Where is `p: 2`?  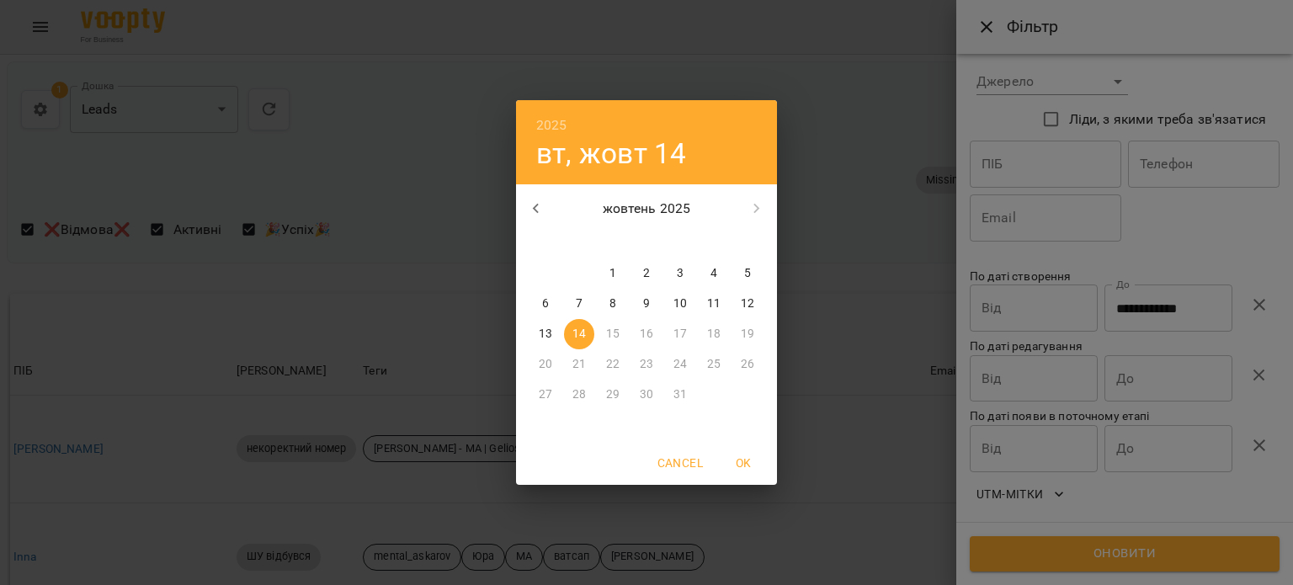
p: 2 is located at coordinates (646, 273).